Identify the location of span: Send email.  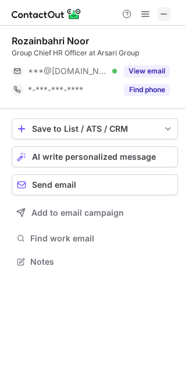
(54, 185).